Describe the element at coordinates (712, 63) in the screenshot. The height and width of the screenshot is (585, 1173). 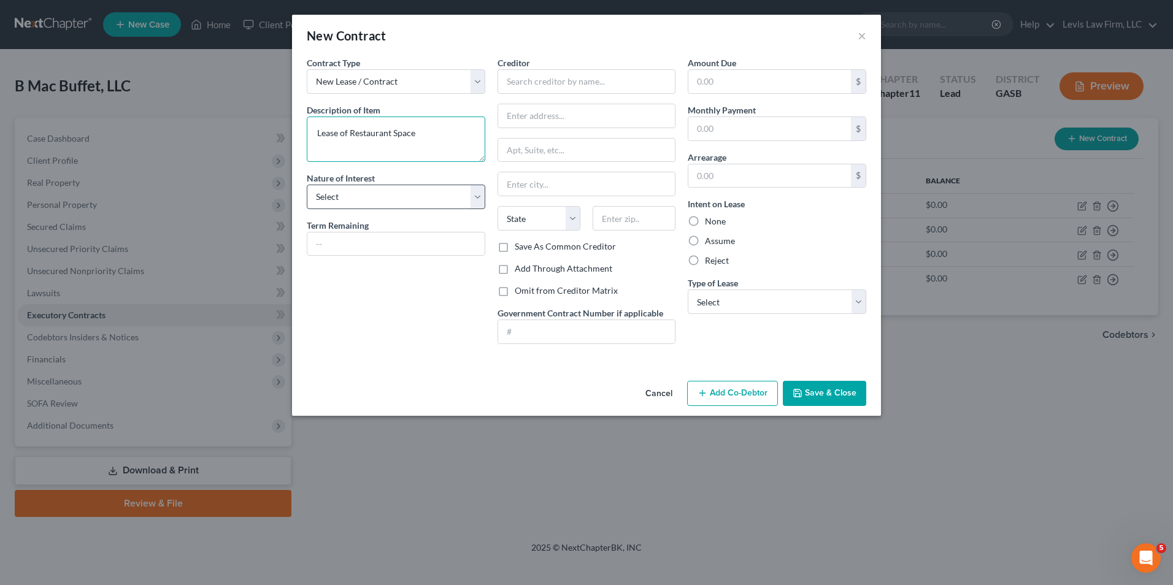
I see `label: Amount Due` at that location.